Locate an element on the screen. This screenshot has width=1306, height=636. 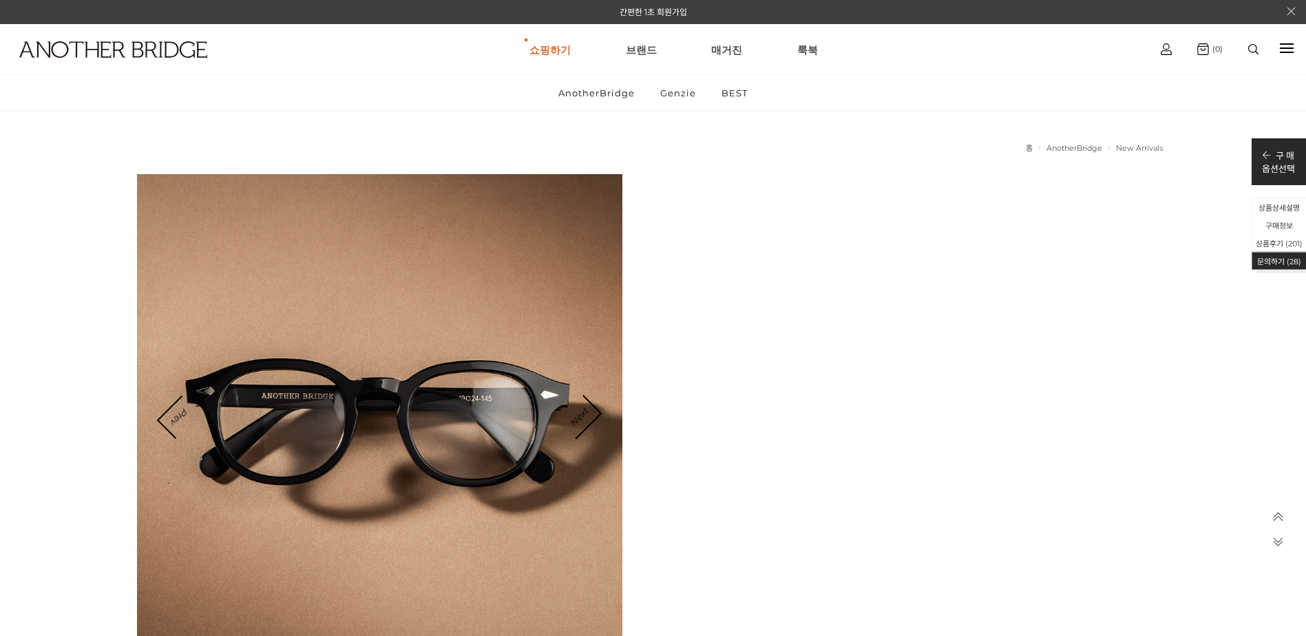
img: search is located at coordinates (1253, 49).